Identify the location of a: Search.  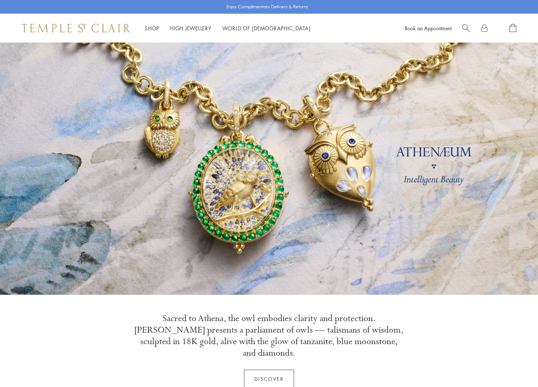
(466, 28).